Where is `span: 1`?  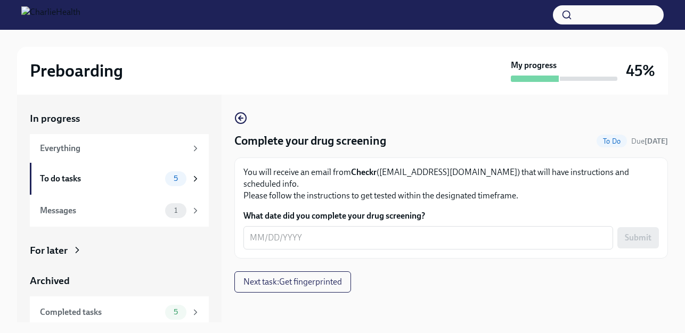
span: 1 is located at coordinates (176, 210).